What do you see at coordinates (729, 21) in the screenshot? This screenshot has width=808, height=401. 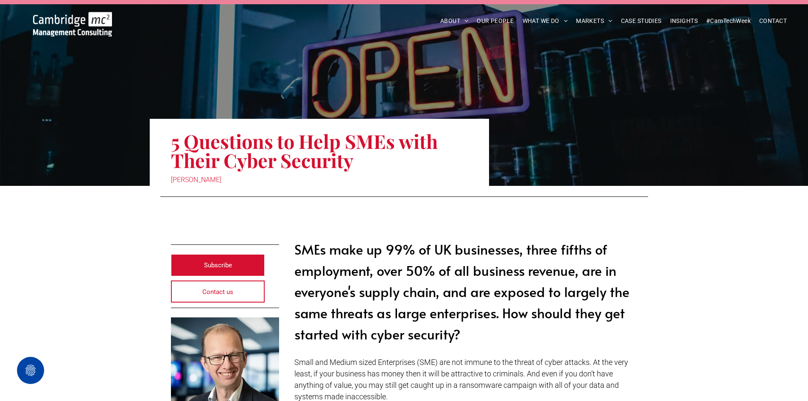 I see `a: #CamTechWeek` at bounding box center [729, 21].